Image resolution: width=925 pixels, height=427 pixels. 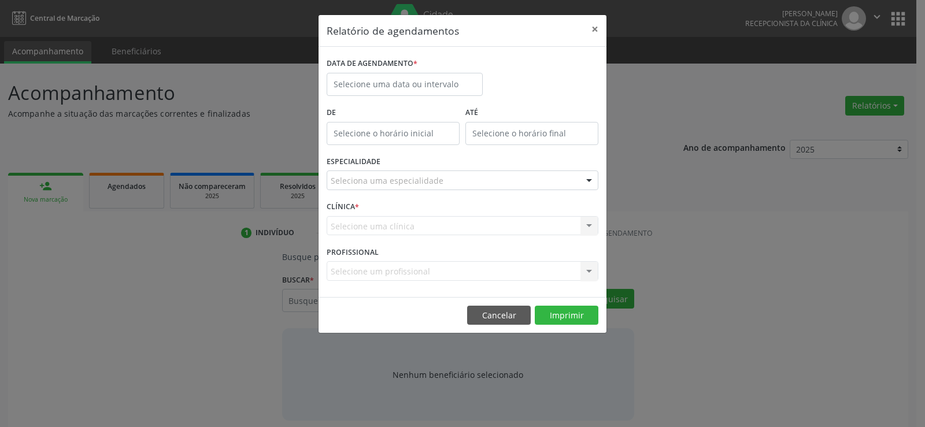 What do you see at coordinates (387, 180) in the screenshot?
I see `span: Seleciona uma especialidade` at bounding box center [387, 180].